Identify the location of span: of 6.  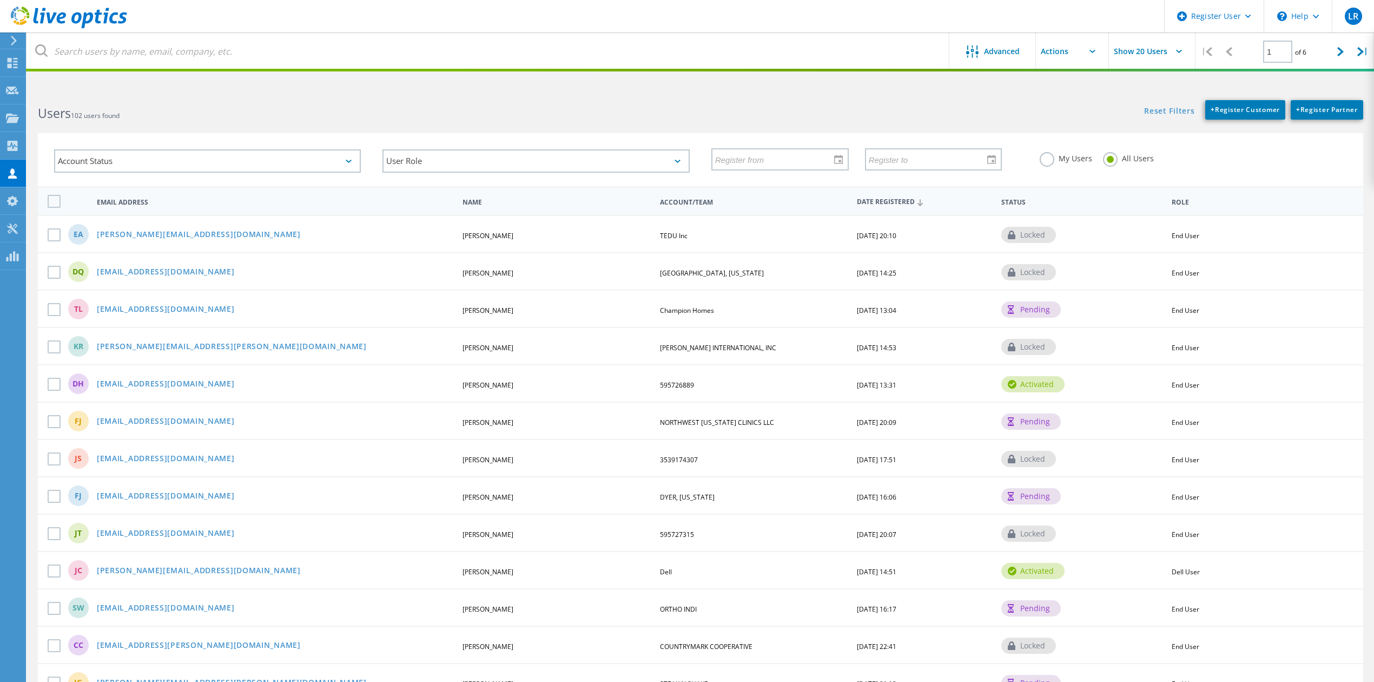
(1301, 52).